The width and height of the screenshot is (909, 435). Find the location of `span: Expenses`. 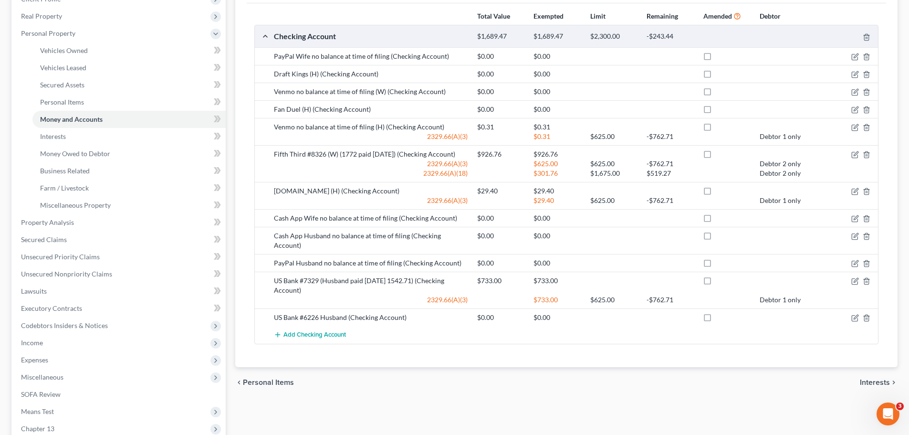

span: Expenses is located at coordinates (34, 359).